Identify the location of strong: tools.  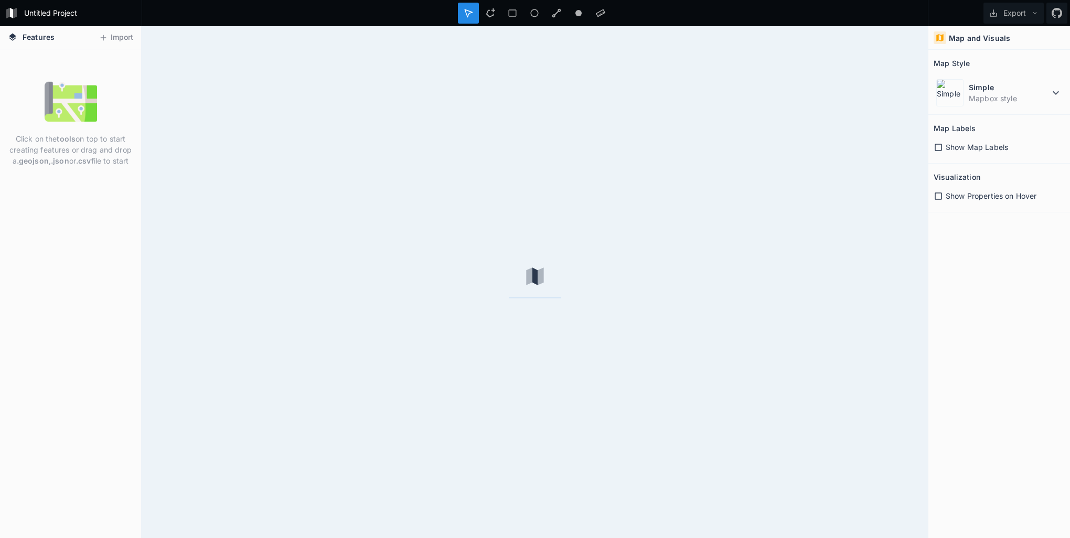
(66, 138).